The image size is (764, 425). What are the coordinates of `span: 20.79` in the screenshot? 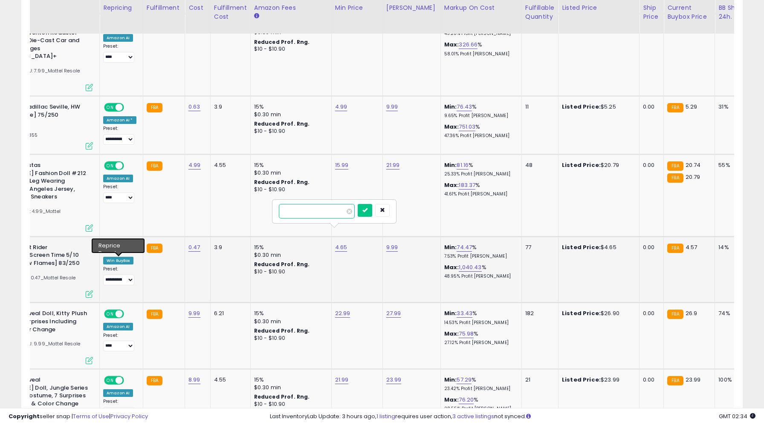 It's located at (693, 177).